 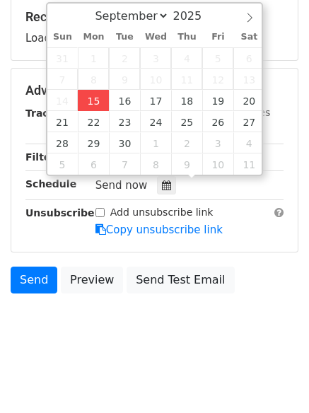 I want to click on span: Tue, so click(x=124, y=37).